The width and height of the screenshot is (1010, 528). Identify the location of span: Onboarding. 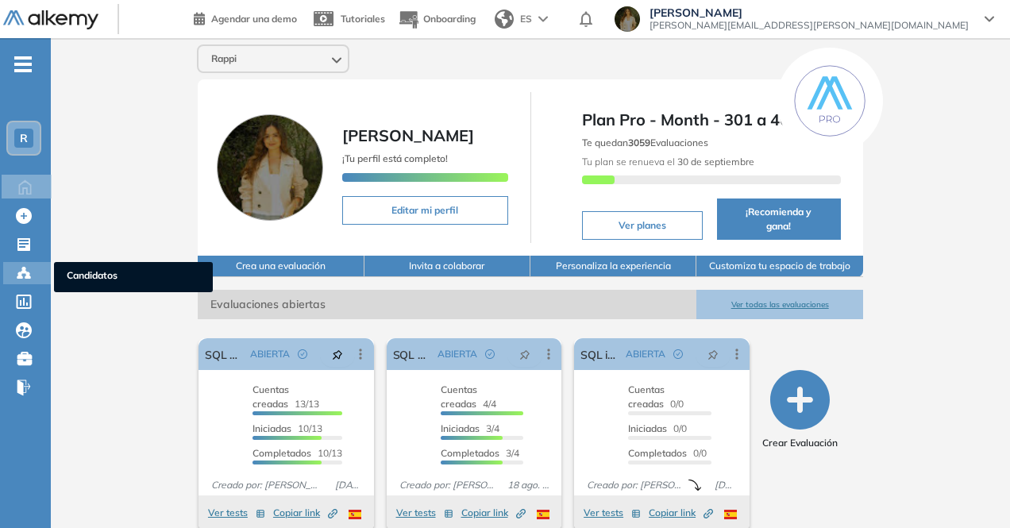
(450, 18).